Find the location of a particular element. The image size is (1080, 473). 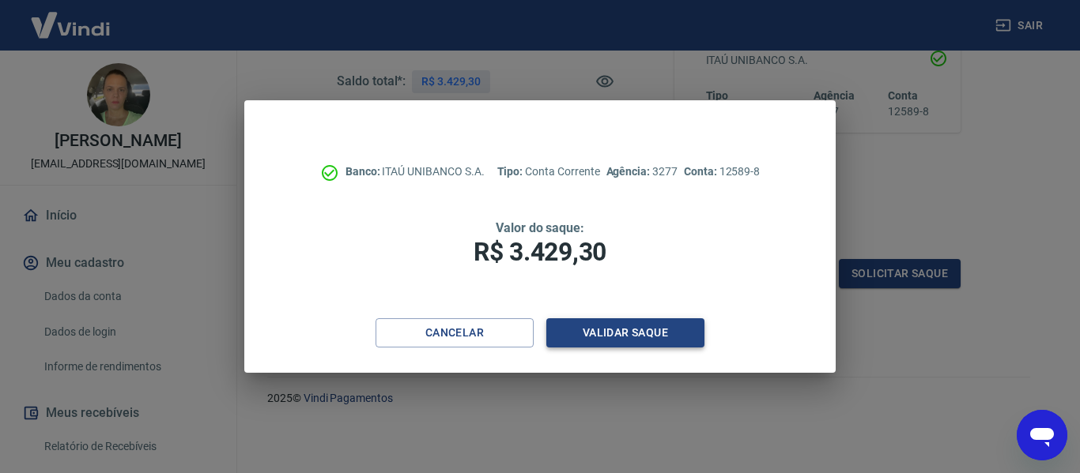

p: 3277 is located at coordinates (642, 171).